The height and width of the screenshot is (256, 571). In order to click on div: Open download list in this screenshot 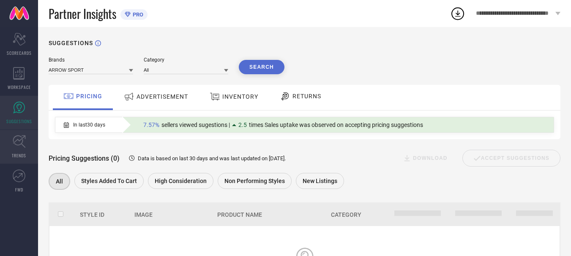, I will do `click(458, 14)`.